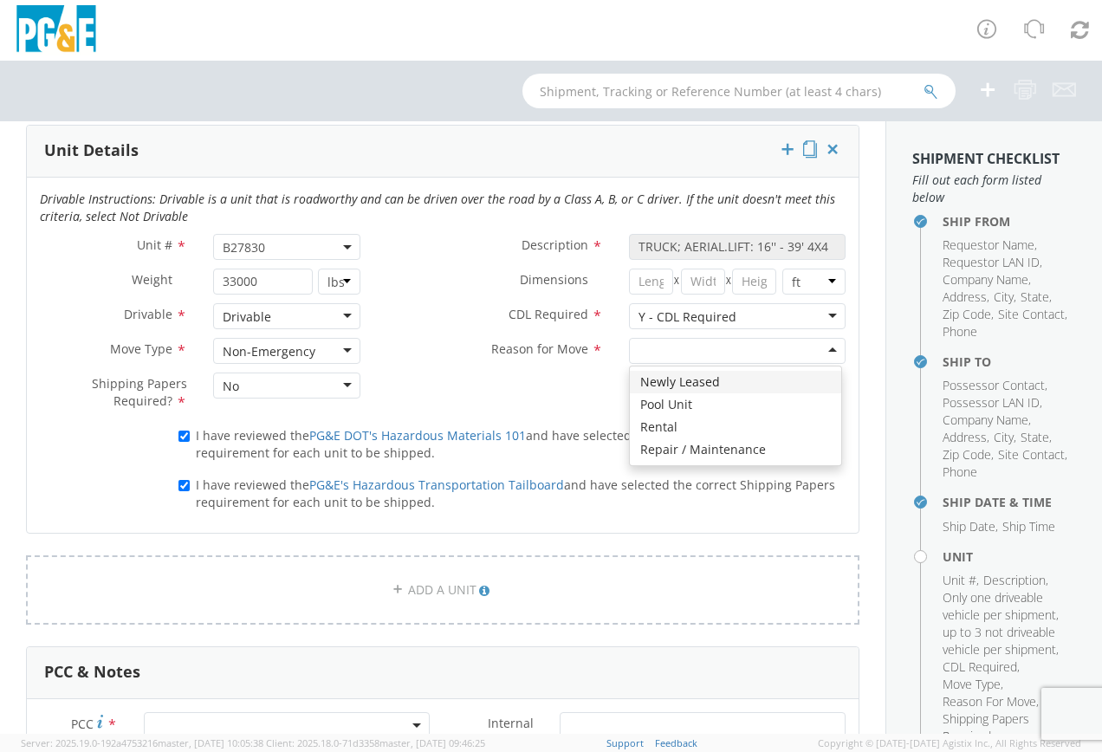 This screenshot has width=1102, height=752. What do you see at coordinates (287, 247) in the screenshot?
I see `span: B27830` at bounding box center [287, 247].